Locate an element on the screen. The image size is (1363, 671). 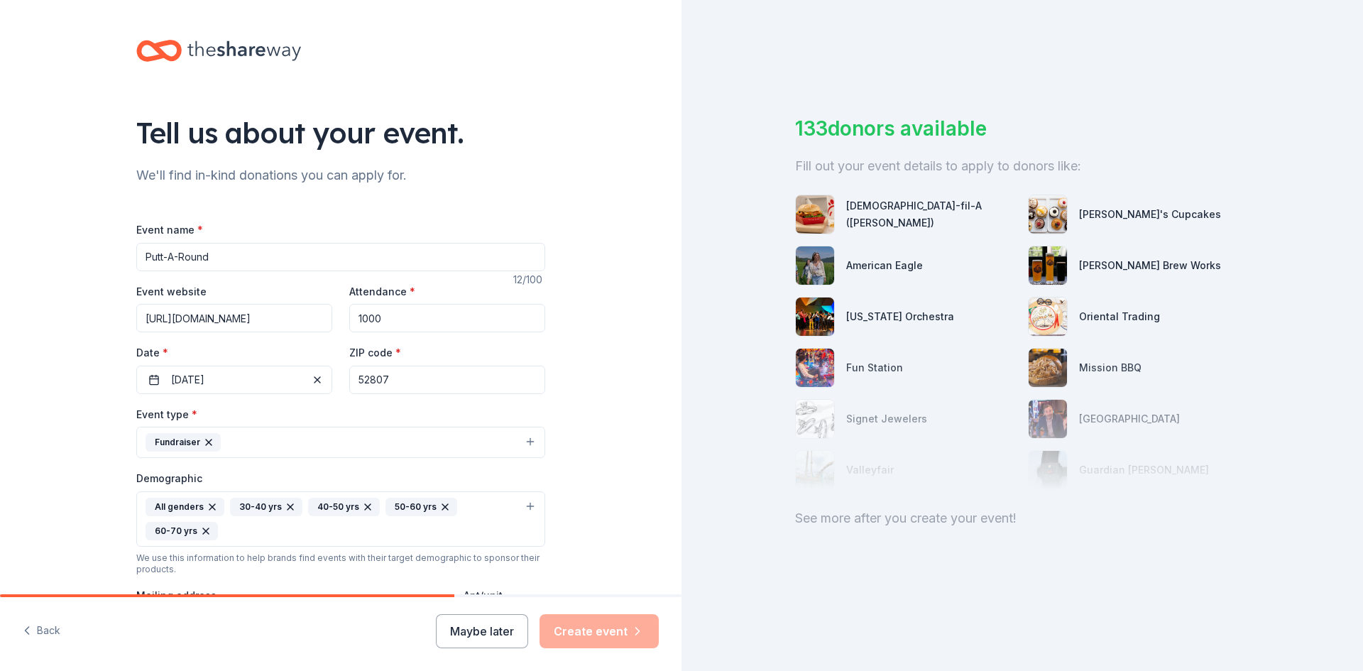
input: https://www... is located at coordinates (234, 318).